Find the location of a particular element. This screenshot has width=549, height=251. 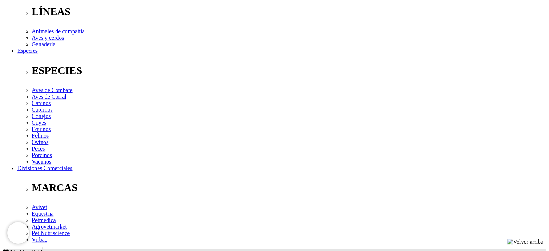

a: Animales de compañía is located at coordinates (58, 31).